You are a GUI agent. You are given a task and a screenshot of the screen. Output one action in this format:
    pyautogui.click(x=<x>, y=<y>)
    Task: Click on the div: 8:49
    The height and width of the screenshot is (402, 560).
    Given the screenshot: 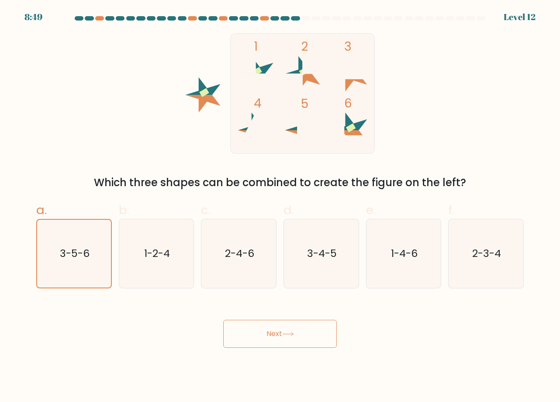 What is the action you would take?
    pyautogui.click(x=33, y=17)
    